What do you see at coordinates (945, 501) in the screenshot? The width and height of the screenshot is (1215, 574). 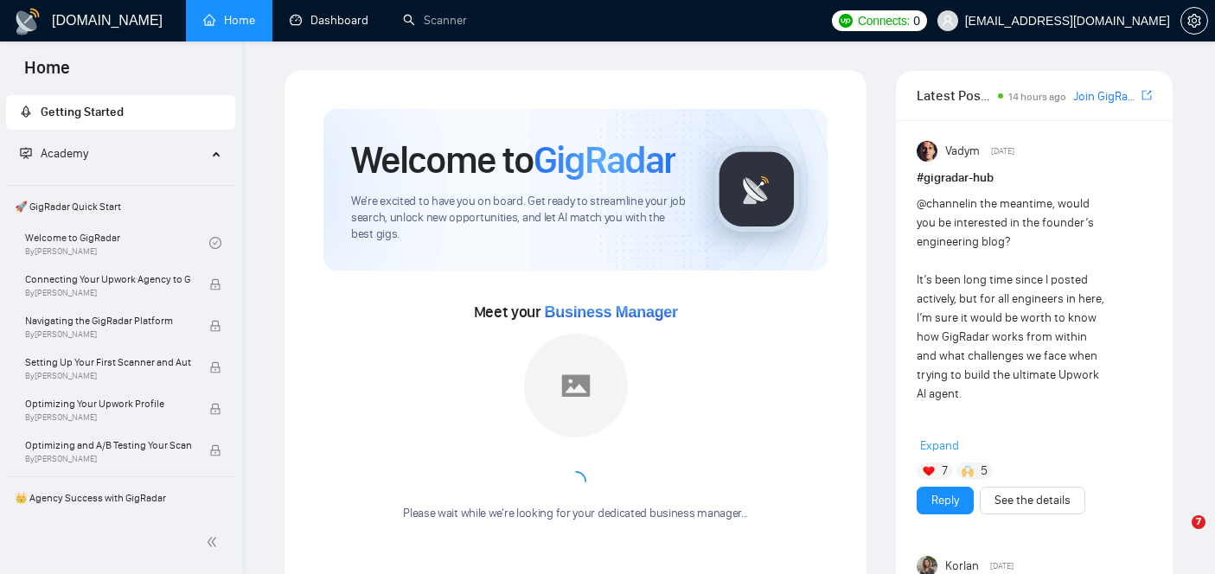 I see `a: Reply` at bounding box center [945, 501].